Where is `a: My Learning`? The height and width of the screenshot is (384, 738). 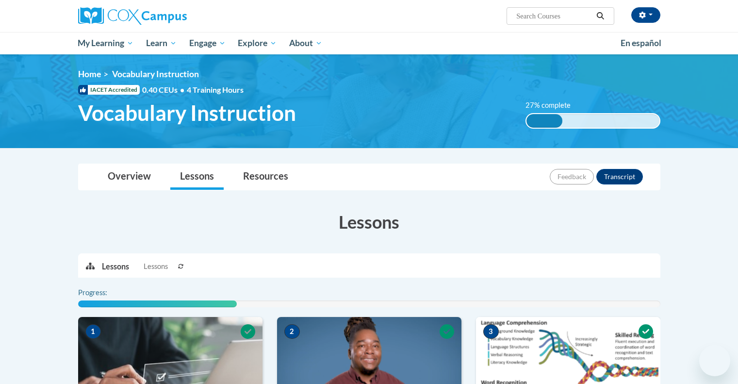 a: My Learning is located at coordinates (106, 43).